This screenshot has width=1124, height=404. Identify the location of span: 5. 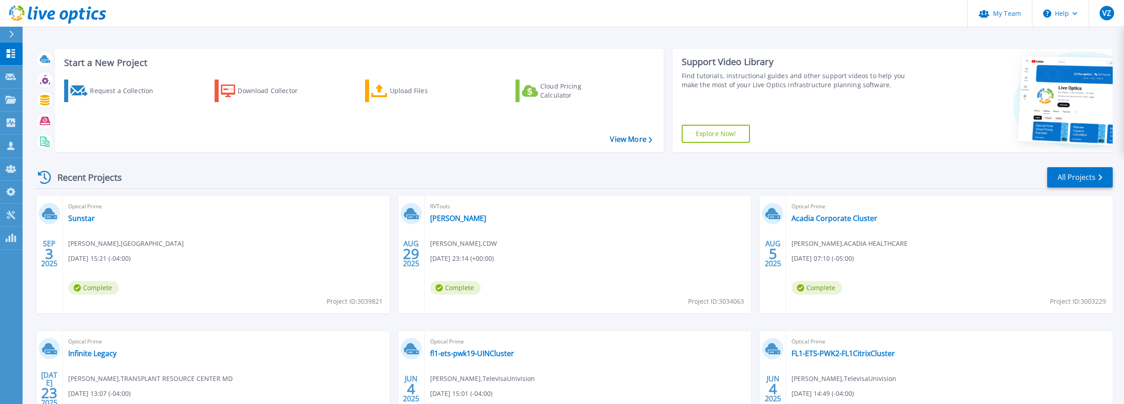
(773, 254).